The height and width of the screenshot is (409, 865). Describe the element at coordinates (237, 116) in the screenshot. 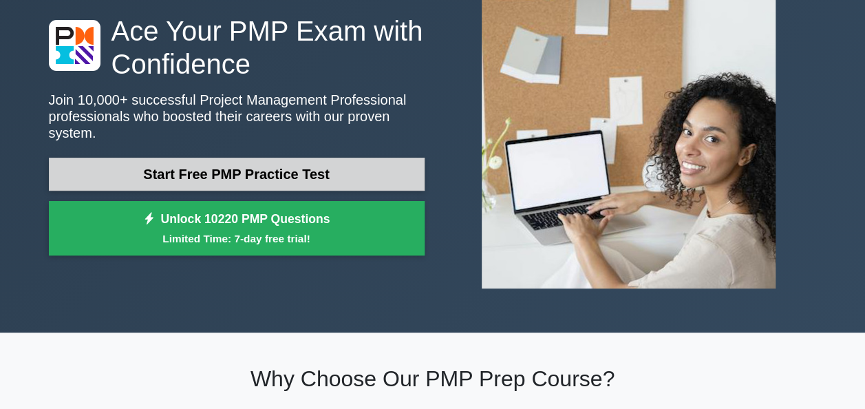

I see `p: Join 10,000+ successful Project Management Professional professionals who boosted their careers w...` at that location.